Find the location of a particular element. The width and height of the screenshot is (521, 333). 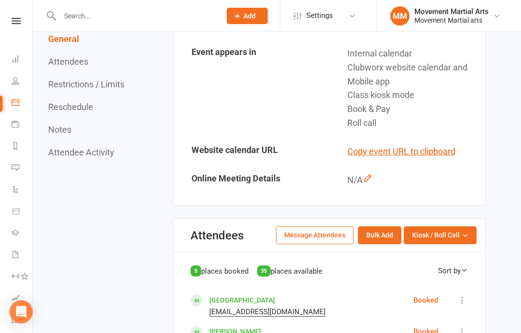

div: 5 is located at coordinates (196, 271).